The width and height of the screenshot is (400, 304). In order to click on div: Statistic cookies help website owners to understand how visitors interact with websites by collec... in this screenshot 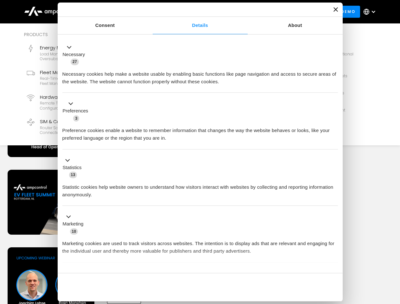, I will do `click(200, 189)`.